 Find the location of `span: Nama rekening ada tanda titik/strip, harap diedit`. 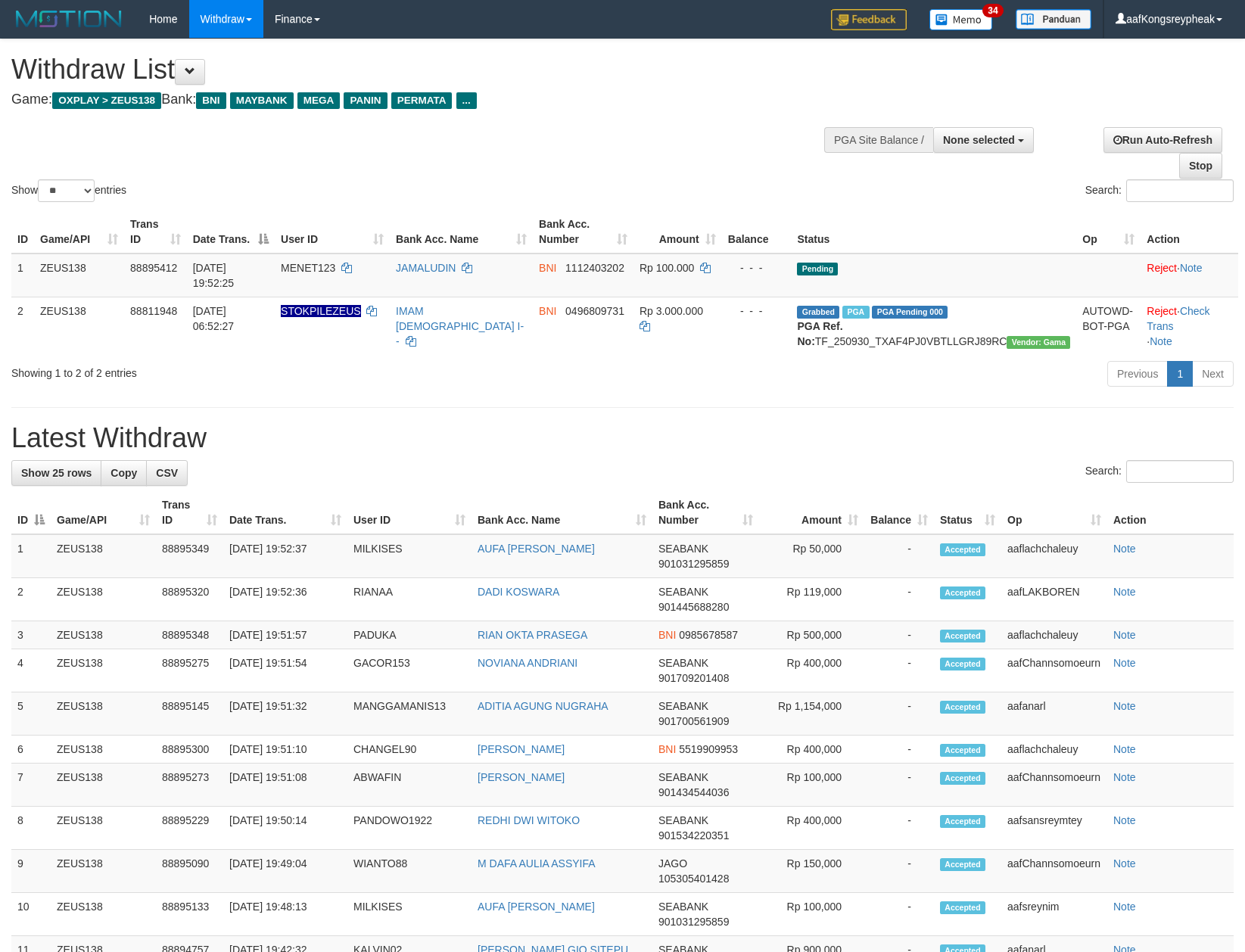

span: Nama rekening ada tanda titik/strip, harap diedit is located at coordinates (321, 311).